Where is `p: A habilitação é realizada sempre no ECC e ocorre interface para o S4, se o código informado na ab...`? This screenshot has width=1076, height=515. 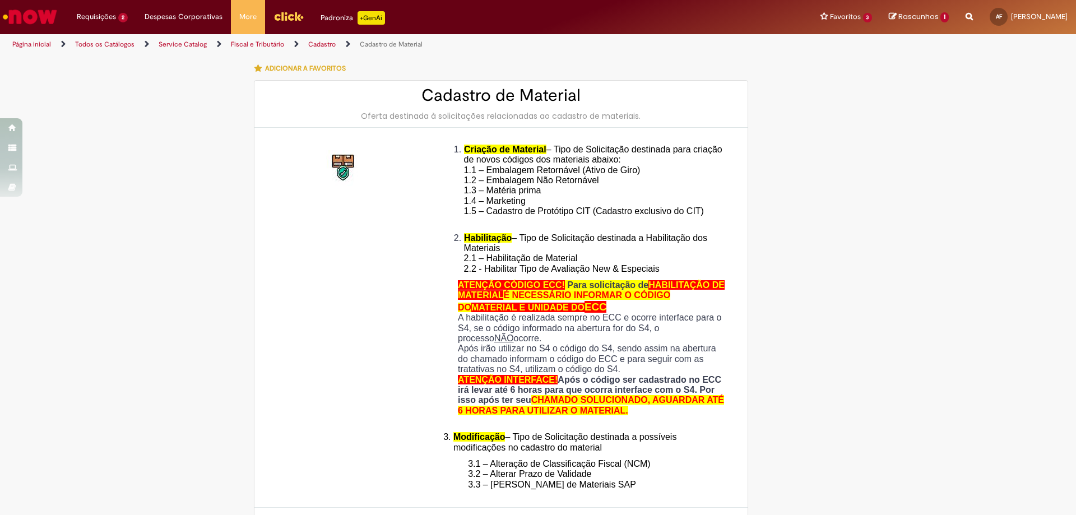
p: A habilitação é realizada sempre no ECC e ocorre interface para o S4, se o código informado na ab... is located at coordinates (593, 328).